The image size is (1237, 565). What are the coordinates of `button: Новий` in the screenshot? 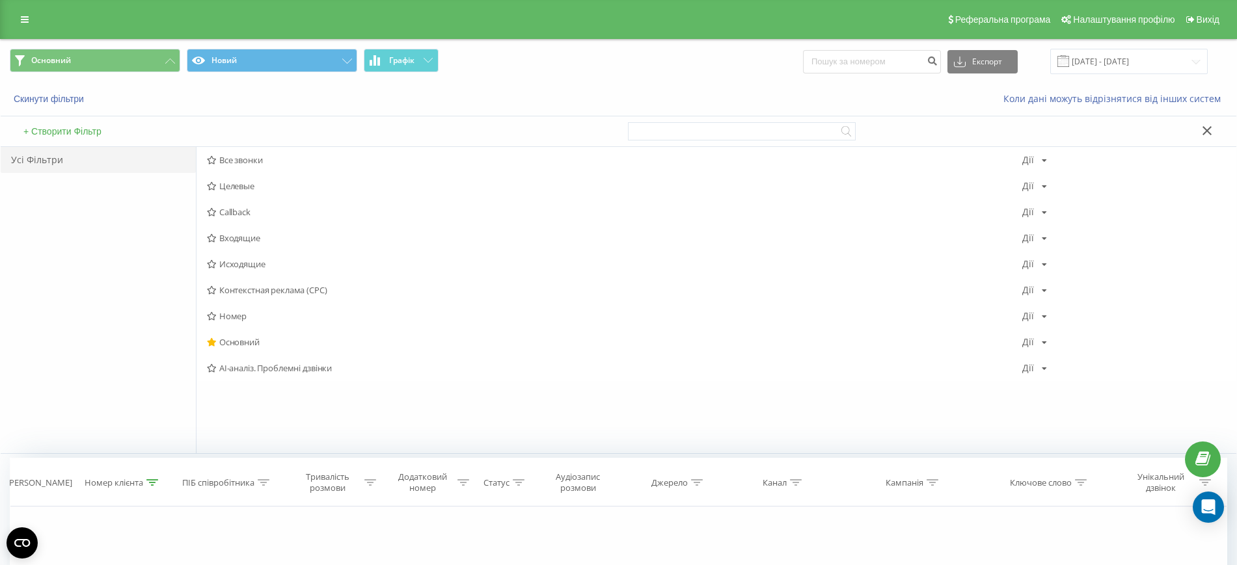 It's located at (272, 61).